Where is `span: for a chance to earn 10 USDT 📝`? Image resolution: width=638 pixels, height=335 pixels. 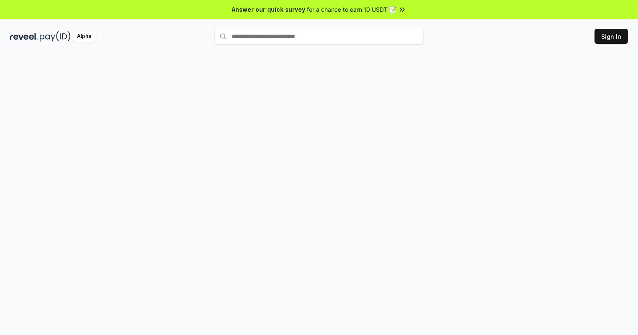 span: for a chance to earn 10 USDT 📝 is located at coordinates (351, 9).